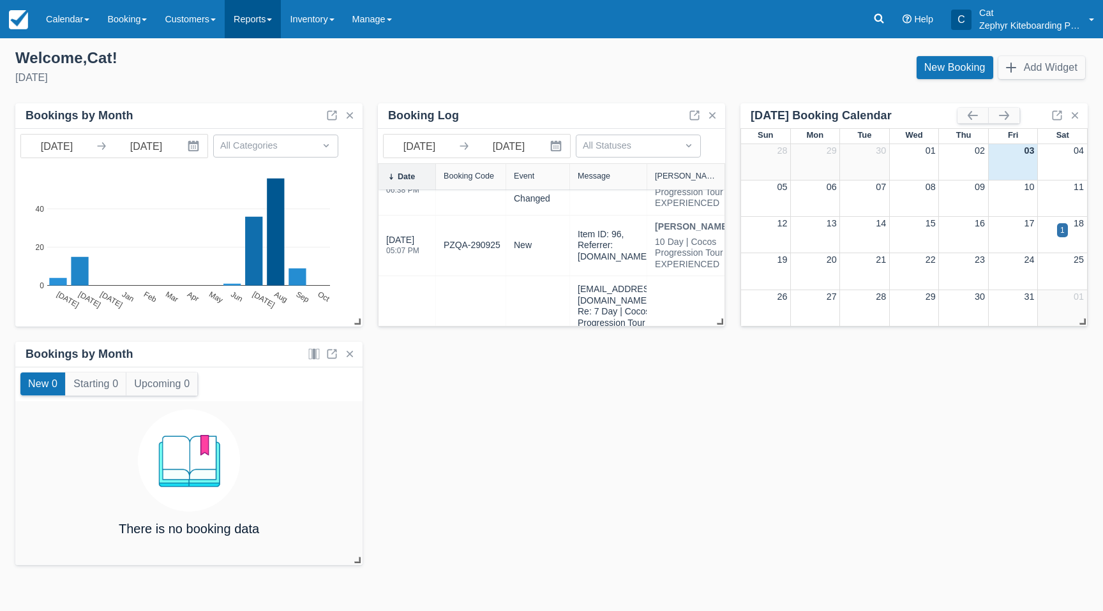 Image resolution: width=1103 pixels, height=611 pixels. Describe the element at coordinates (1078, 151) in the screenshot. I see `a: 04` at that location.